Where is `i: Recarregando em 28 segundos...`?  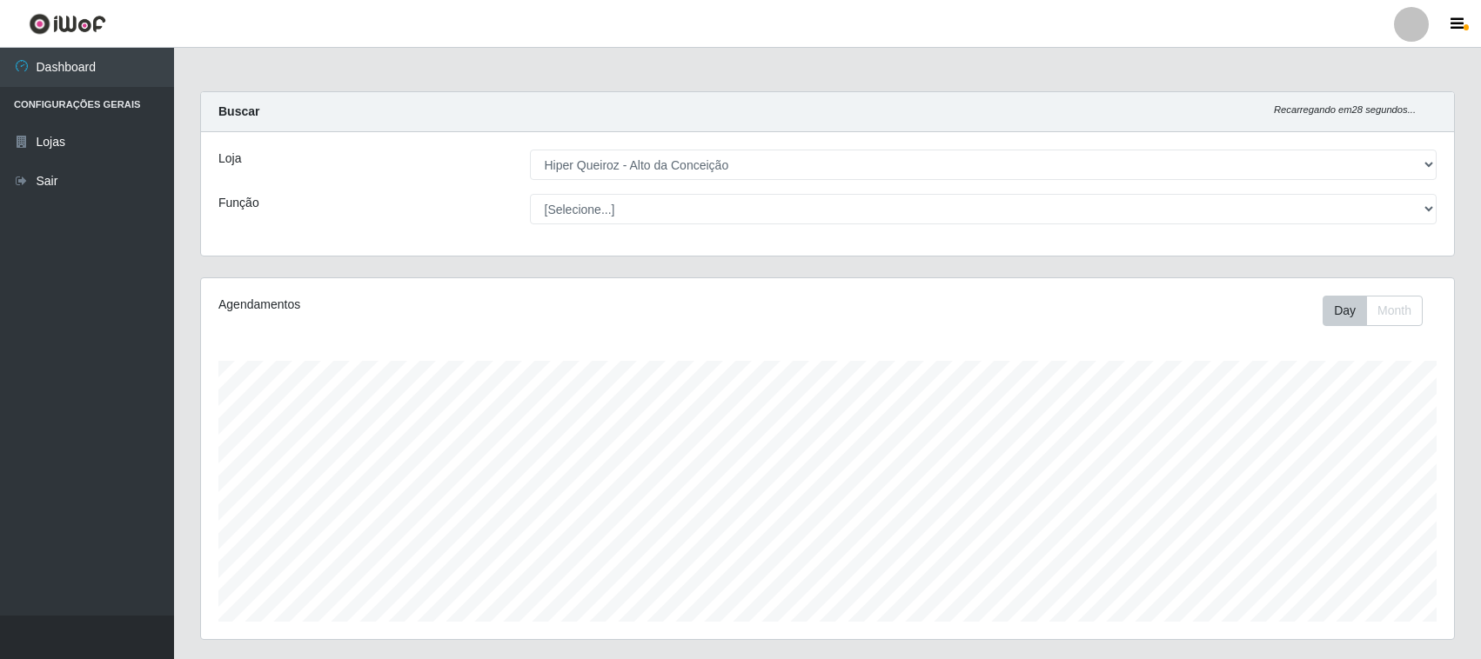
i: Recarregando em 28 segundos... is located at coordinates (1344, 110).